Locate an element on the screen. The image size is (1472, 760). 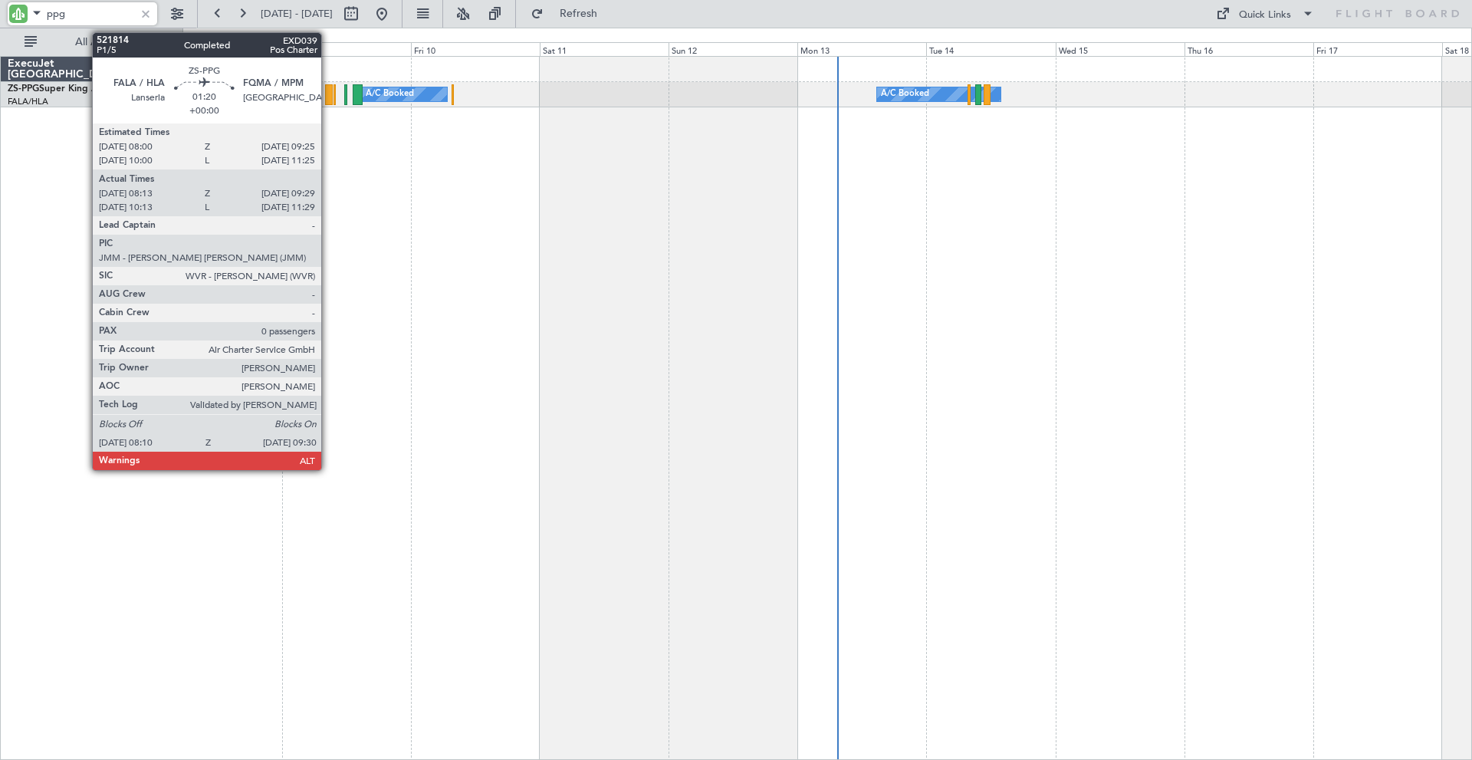
div: Mon 13 is located at coordinates (861, 49).